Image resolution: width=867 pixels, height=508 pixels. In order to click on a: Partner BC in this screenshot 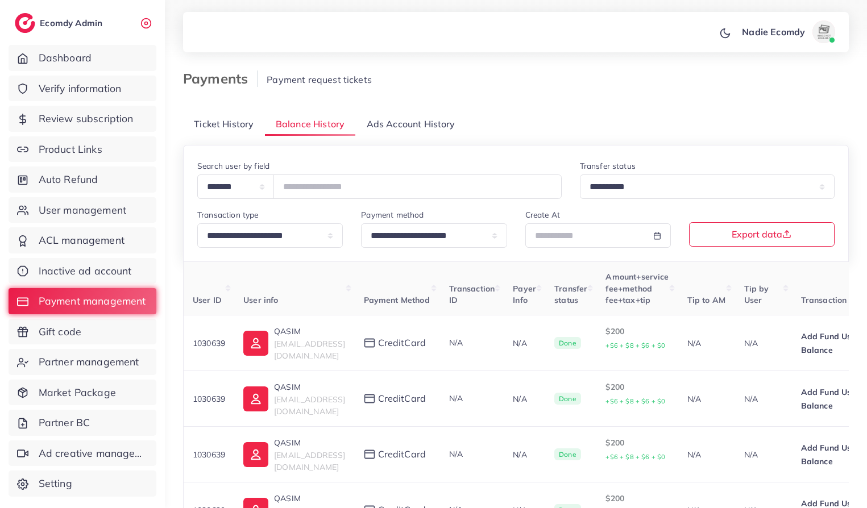, I will do `click(82, 423)`.